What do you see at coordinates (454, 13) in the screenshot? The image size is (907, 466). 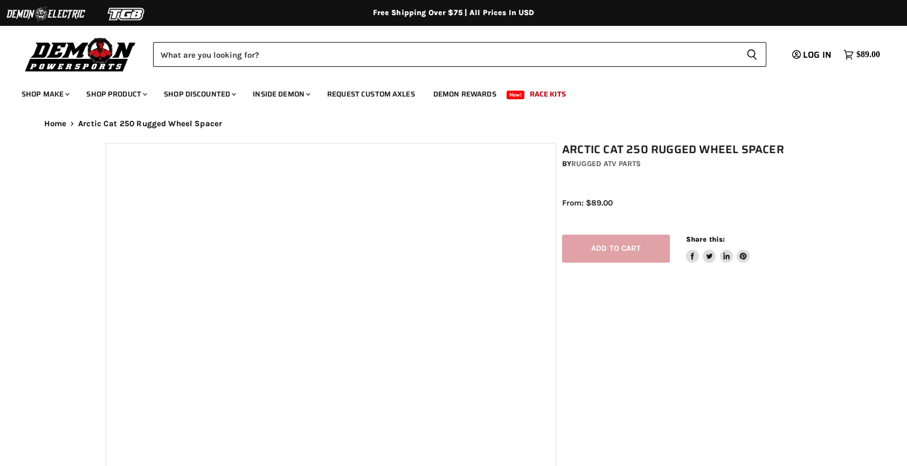 I see `div: Free Shipping Over $75 | All Prices In USD` at bounding box center [454, 13].